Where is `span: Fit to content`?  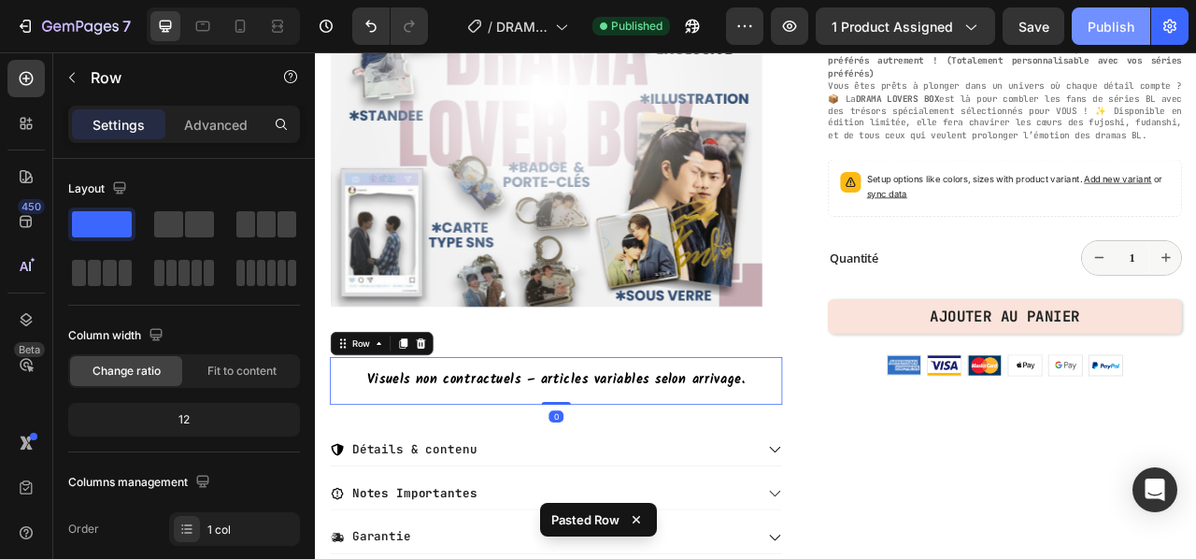
span: Fit to content is located at coordinates (242, 371).